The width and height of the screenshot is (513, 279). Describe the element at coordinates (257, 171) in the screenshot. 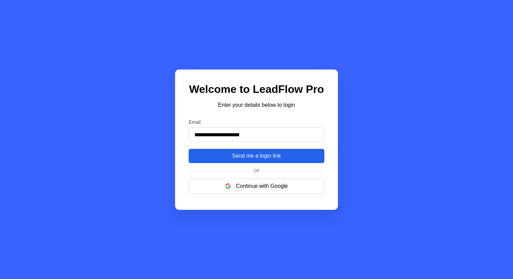

I see `span: Or` at that location.